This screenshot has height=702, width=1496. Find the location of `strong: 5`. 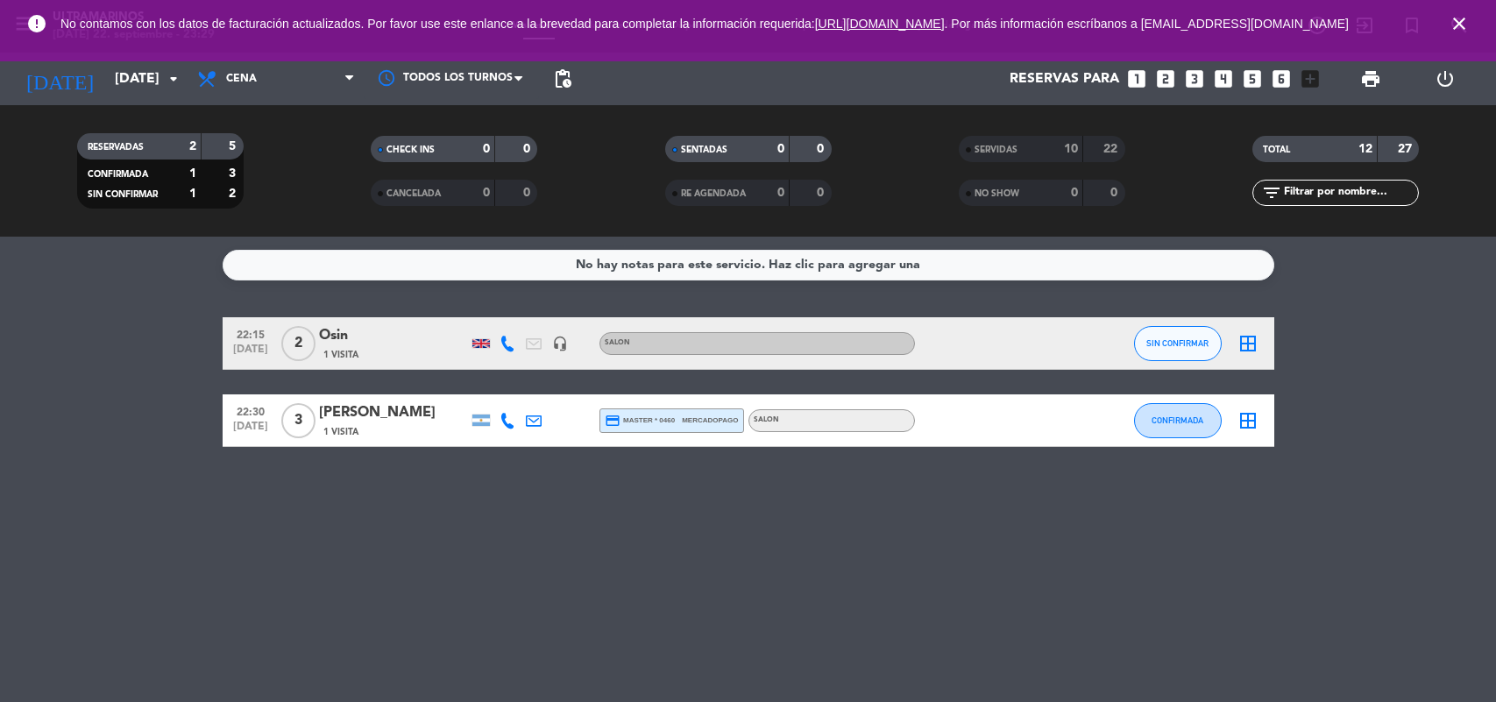

strong: 5 is located at coordinates (234, 146).